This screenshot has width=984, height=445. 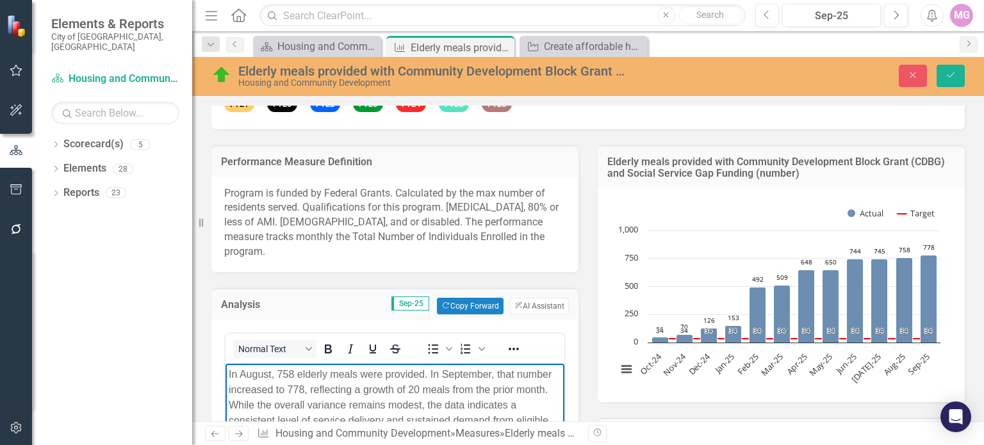 I want to click on text: 492, so click(x=758, y=279).